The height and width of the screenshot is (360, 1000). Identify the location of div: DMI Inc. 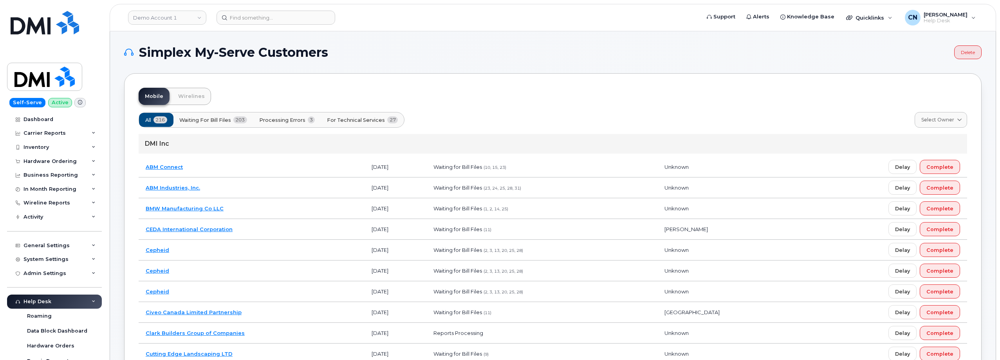
(553, 144).